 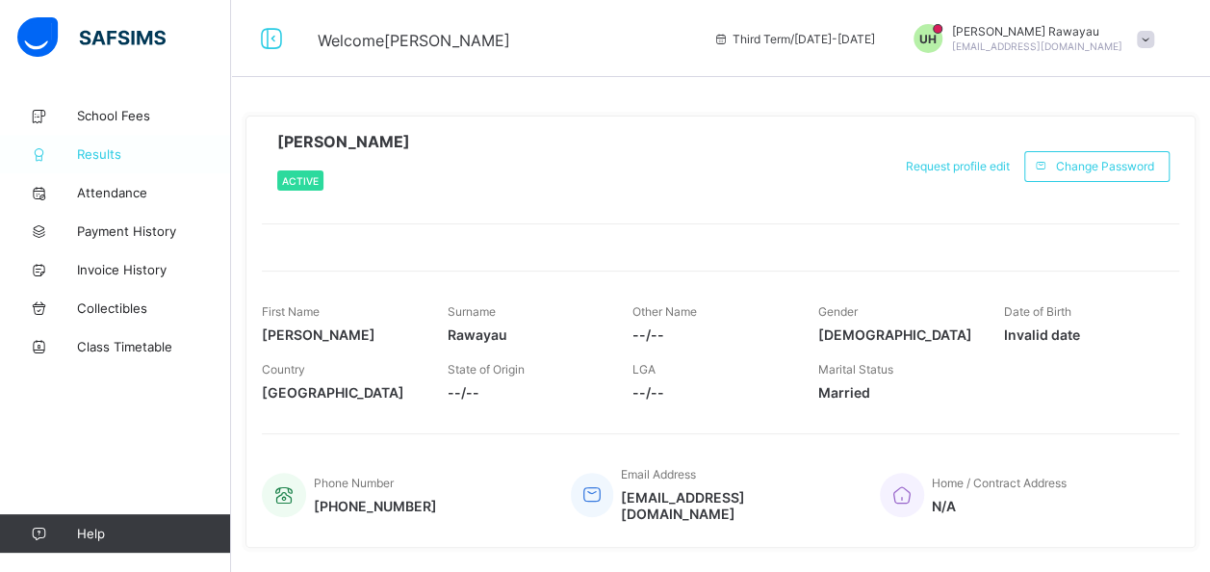 I want to click on span: UH, so click(x=928, y=39).